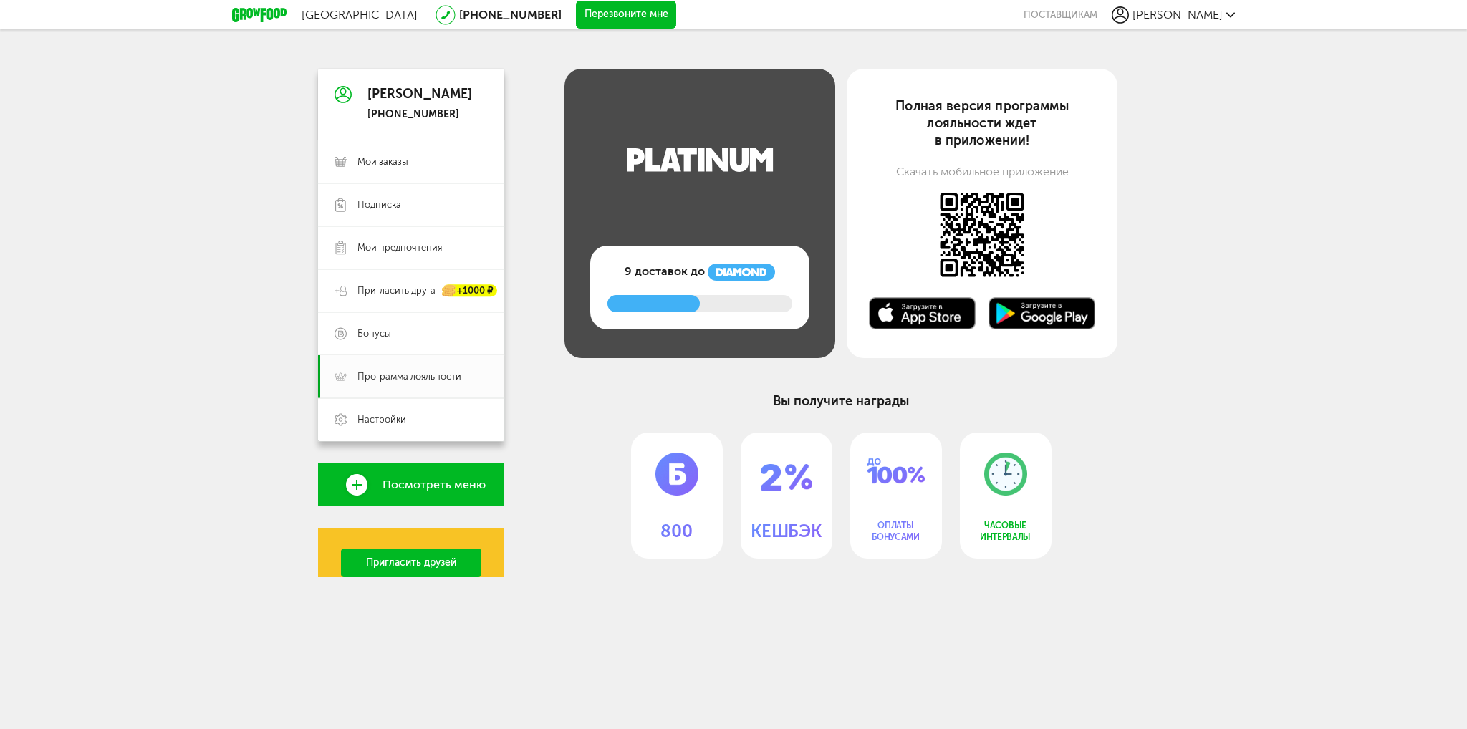 This screenshot has width=1467, height=729. Describe the element at coordinates (470, 291) in the screenshot. I see `div: +1000 ₽` at that location.